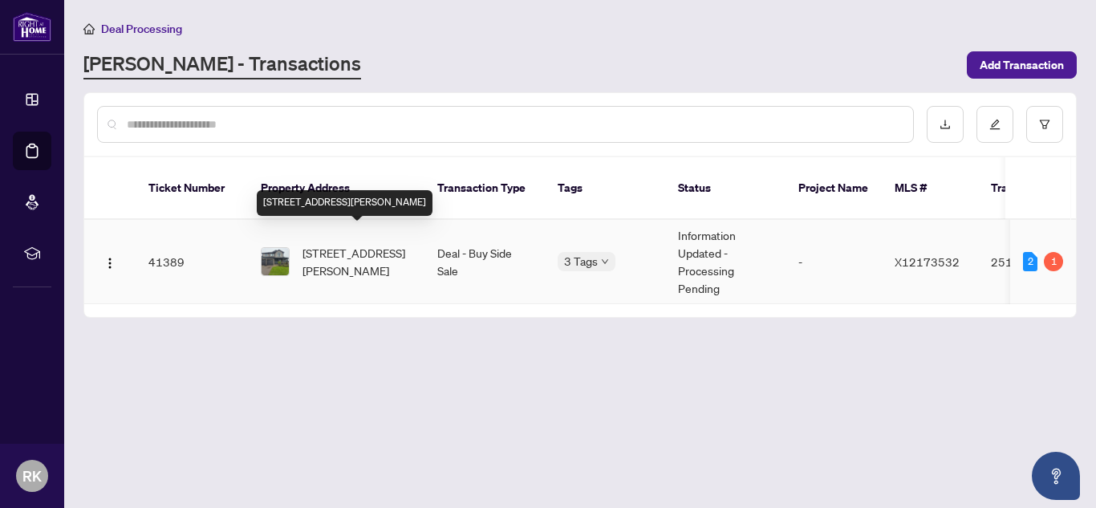 This screenshot has height=508, width=1096. What do you see at coordinates (32, 26) in the screenshot?
I see `img: logo` at bounding box center [32, 26].